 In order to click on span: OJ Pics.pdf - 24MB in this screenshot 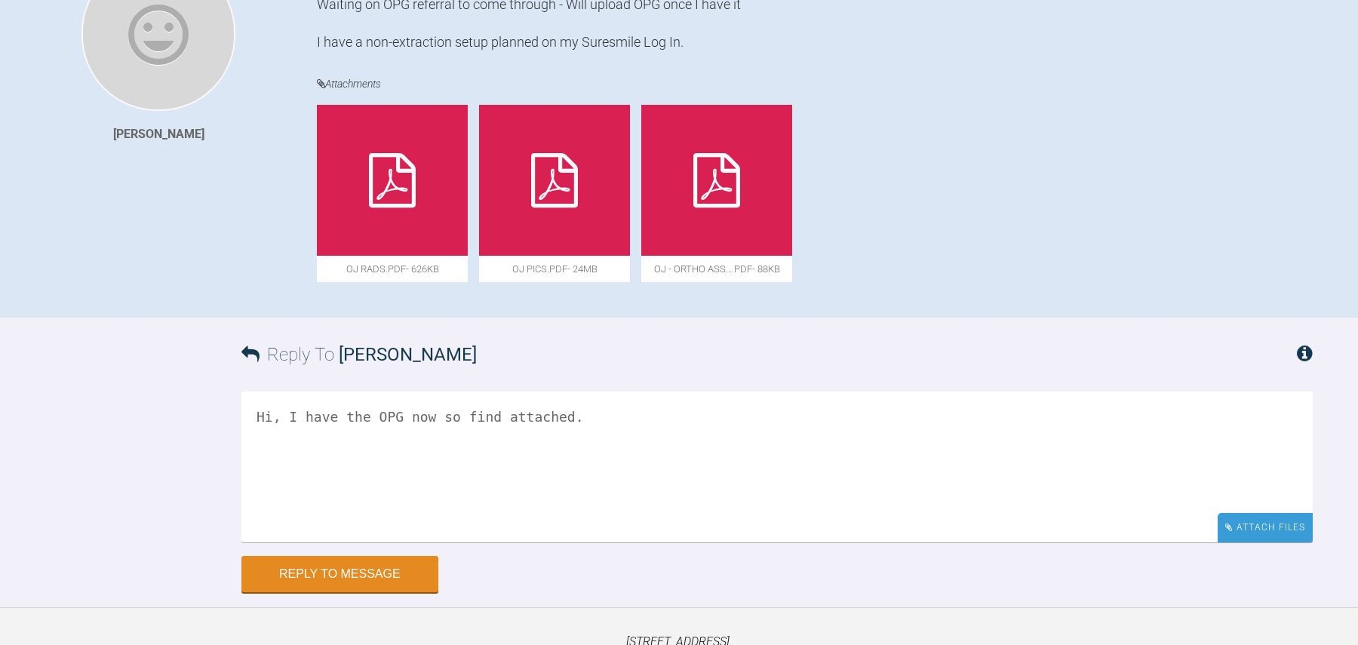, I will do `click(554, 268)`.